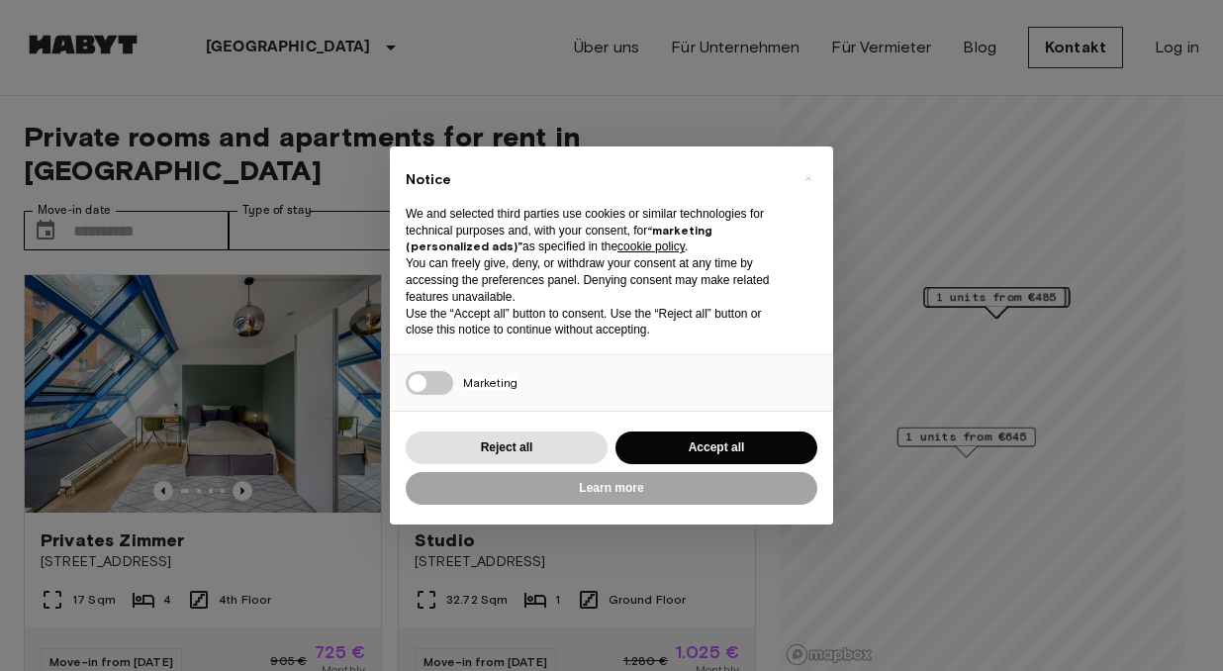 The image size is (1223, 671). I want to click on p: You can freely give, deny, or withdraw your consent at any time by accessing the preferences pane..., so click(595, 280).